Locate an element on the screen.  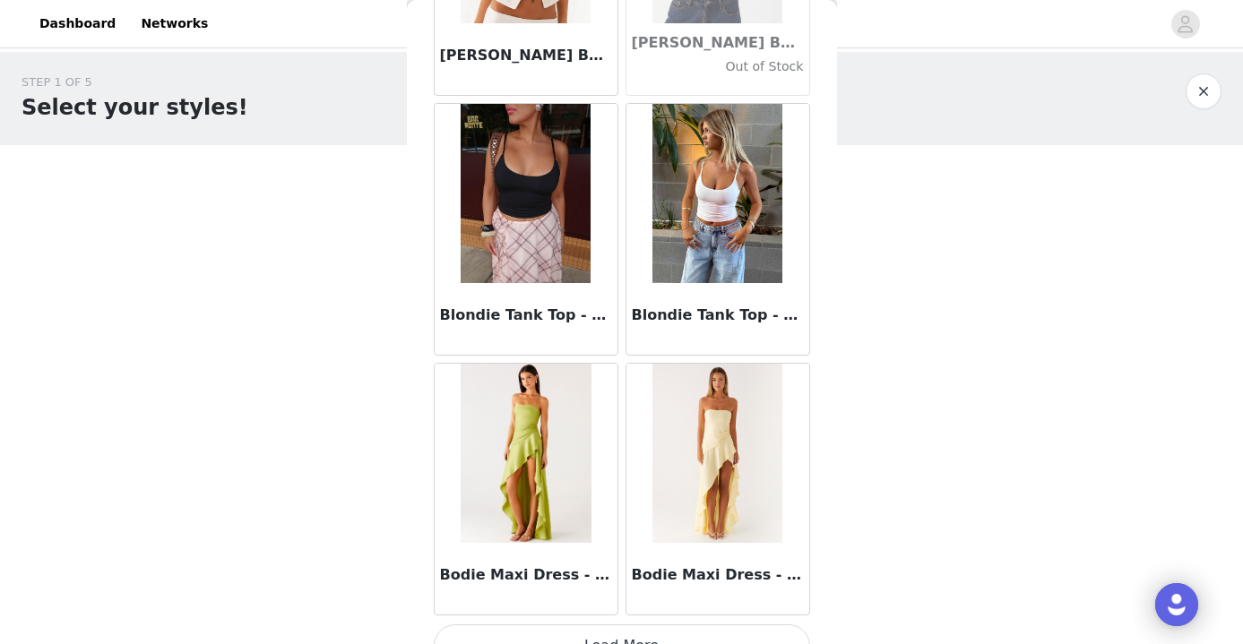
div: Open Intercom Messenger is located at coordinates (1176, 605).